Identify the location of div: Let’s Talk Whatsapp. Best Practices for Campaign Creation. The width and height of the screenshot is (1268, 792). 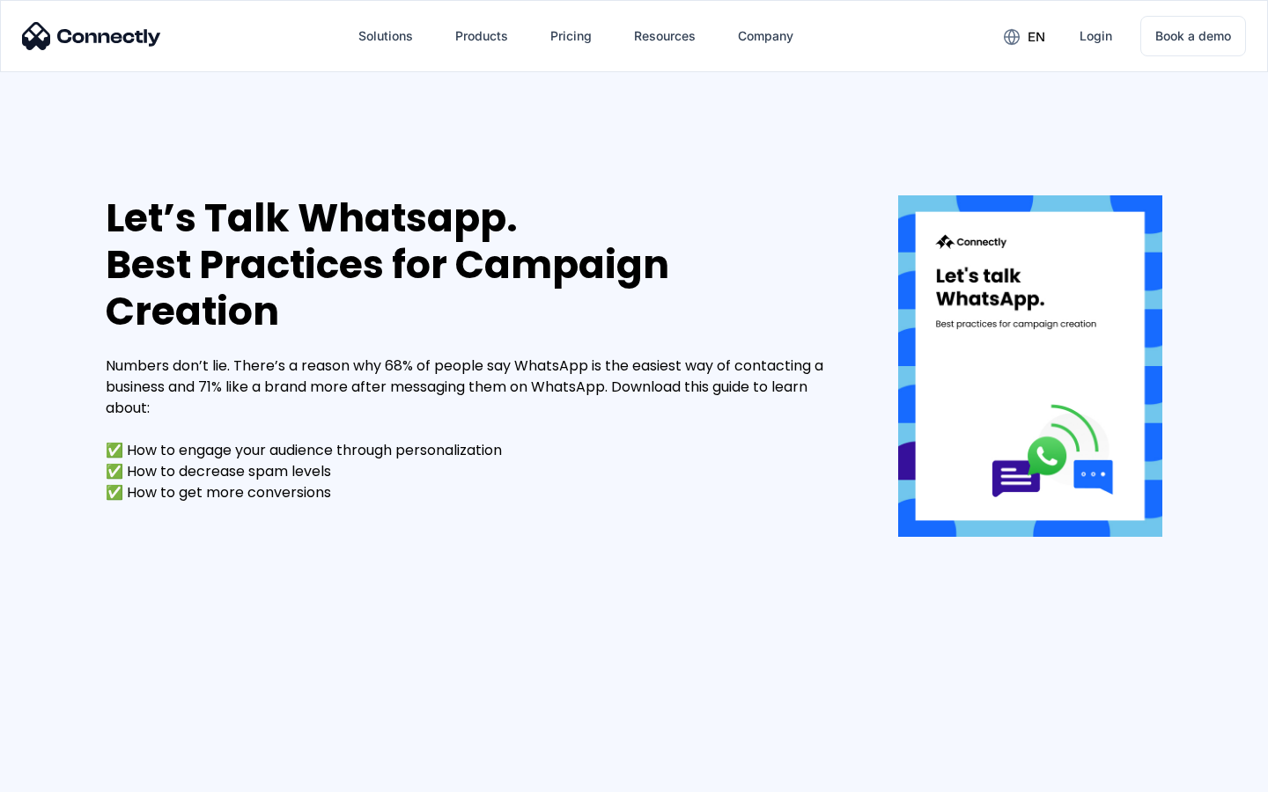
(475, 265).